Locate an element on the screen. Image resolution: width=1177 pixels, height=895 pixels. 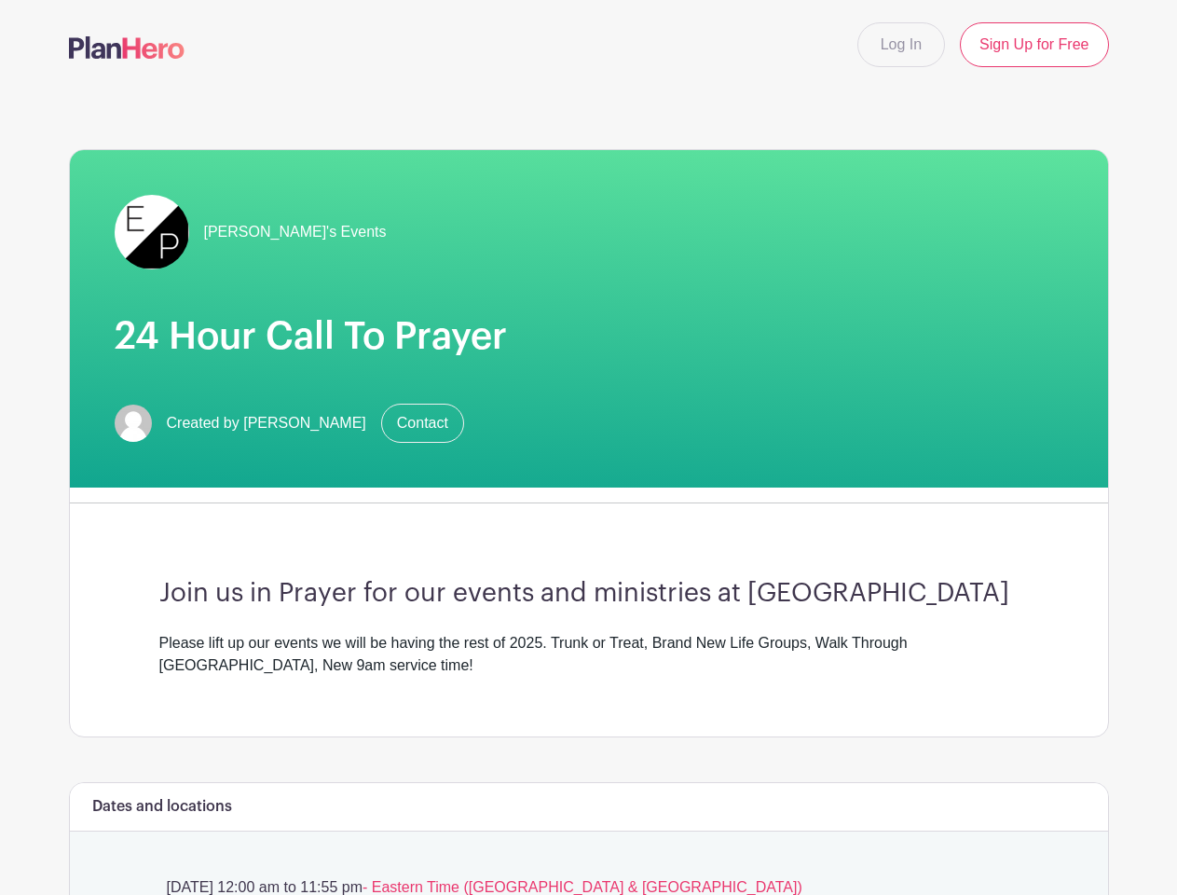
img: default-ce2991bfa6775e67f084385cd625a349d9dcbb7a52a09fb2fda1e96e2d18dcdb.png is located at coordinates (133, 423).